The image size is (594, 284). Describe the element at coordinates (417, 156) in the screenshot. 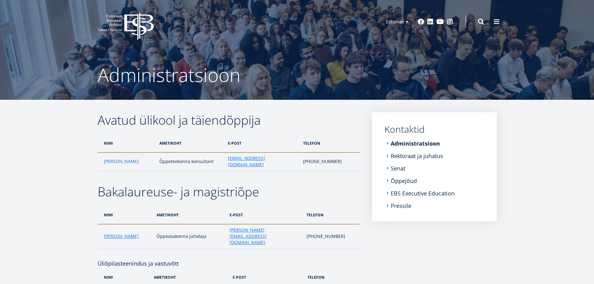

I see `a: Rektoraat ja juhatus` at that location.